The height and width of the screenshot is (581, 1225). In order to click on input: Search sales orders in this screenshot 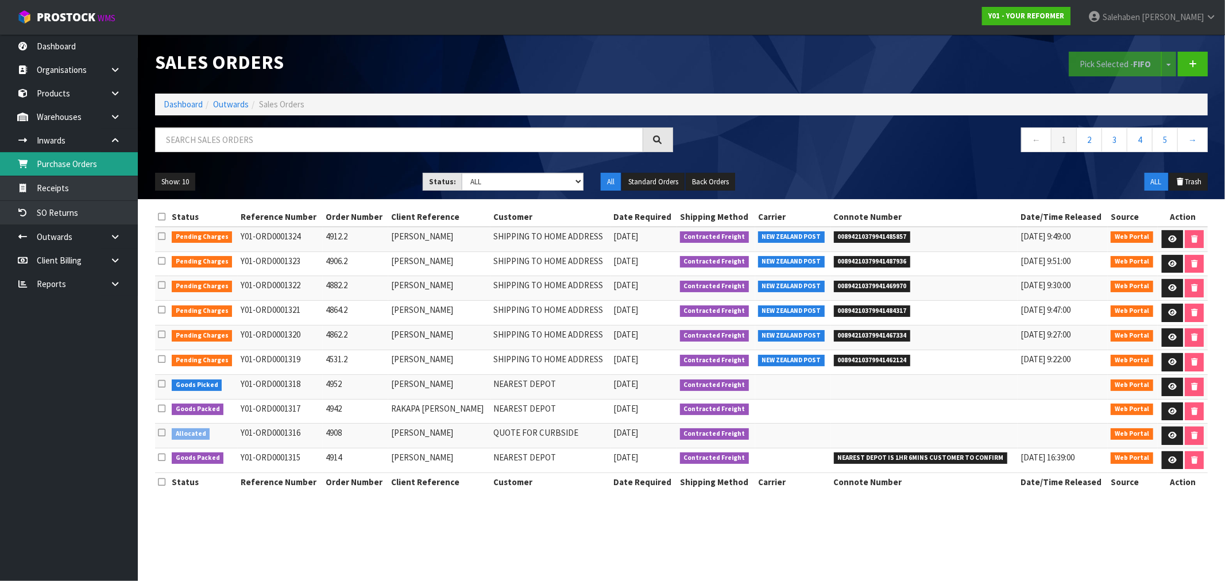, I will do `click(399, 140)`.